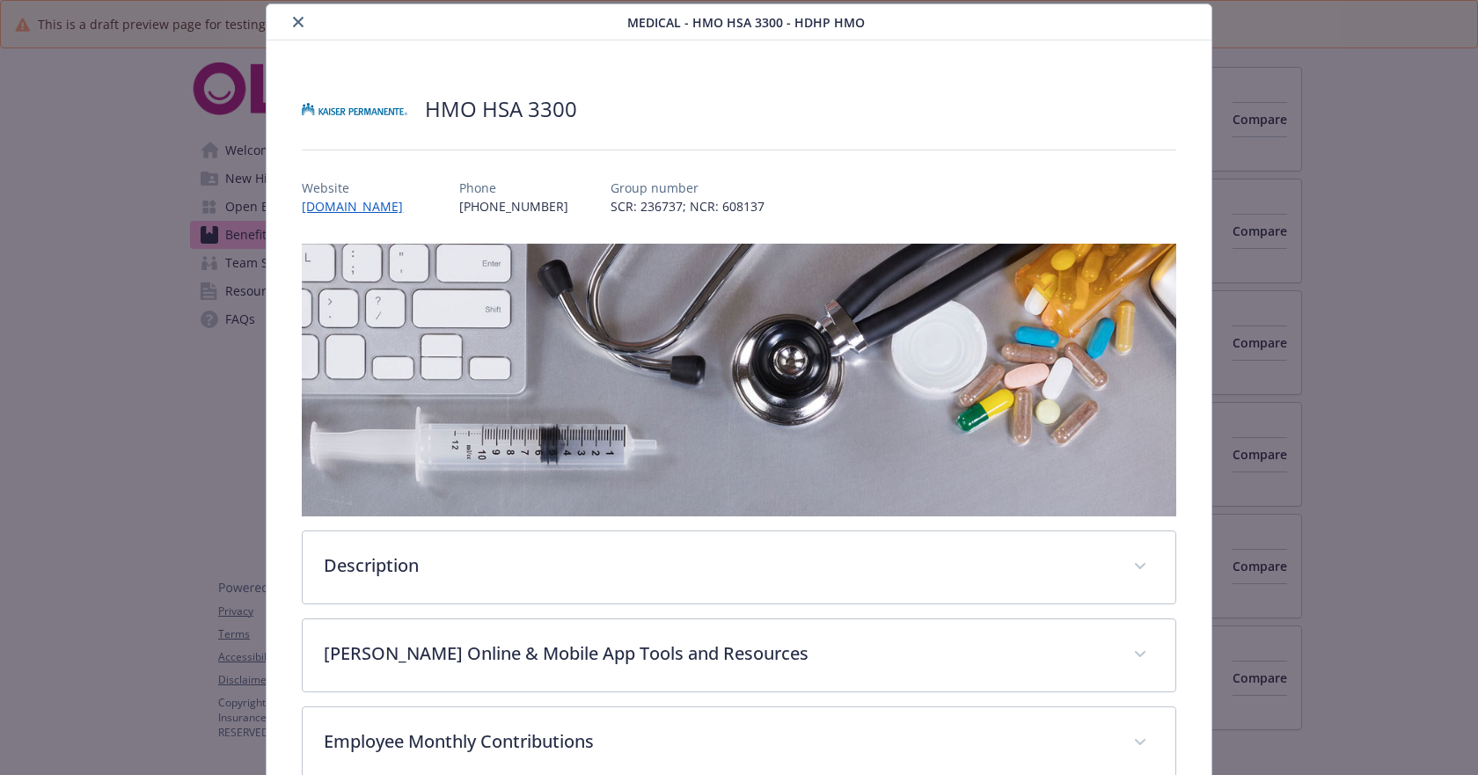 This screenshot has height=775, width=1478. Describe the element at coordinates (687, 206) in the screenshot. I see `p: SCR: 236737; NCR: 608137` at that location.